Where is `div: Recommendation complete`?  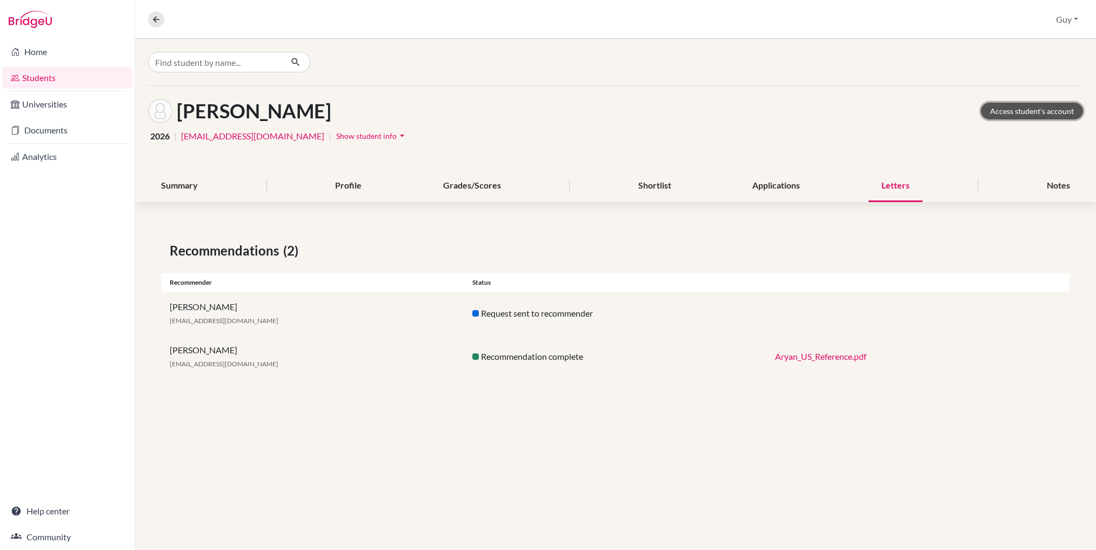
div: Recommendation complete is located at coordinates (616, 357).